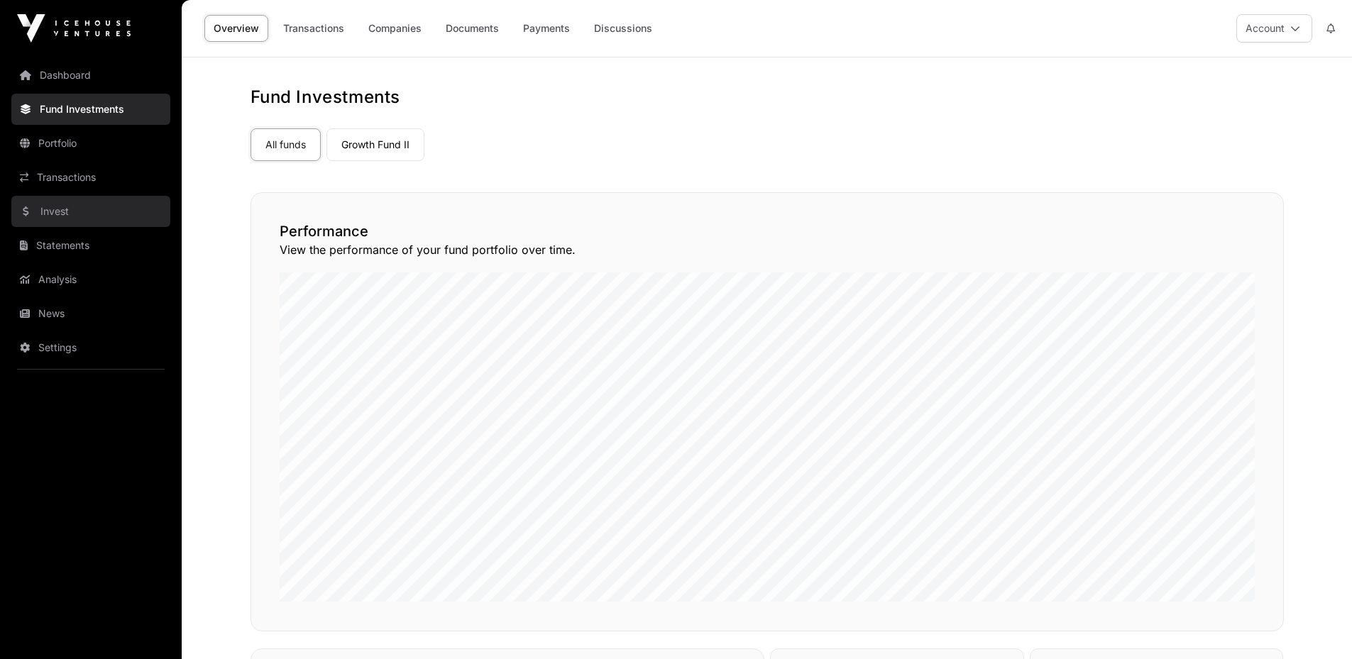 The image size is (1352, 659). What do you see at coordinates (91, 143) in the screenshot?
I see `a: Portfolio` at bounding box center [91, 143].